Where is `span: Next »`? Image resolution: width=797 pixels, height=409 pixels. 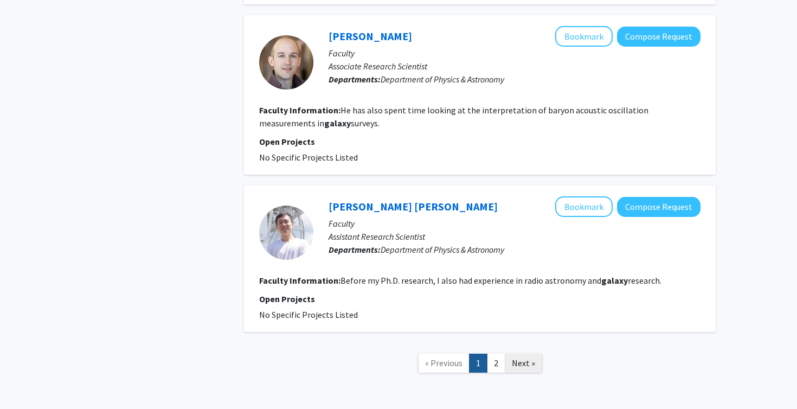
span: Next » is located at coordinates (523, 363).